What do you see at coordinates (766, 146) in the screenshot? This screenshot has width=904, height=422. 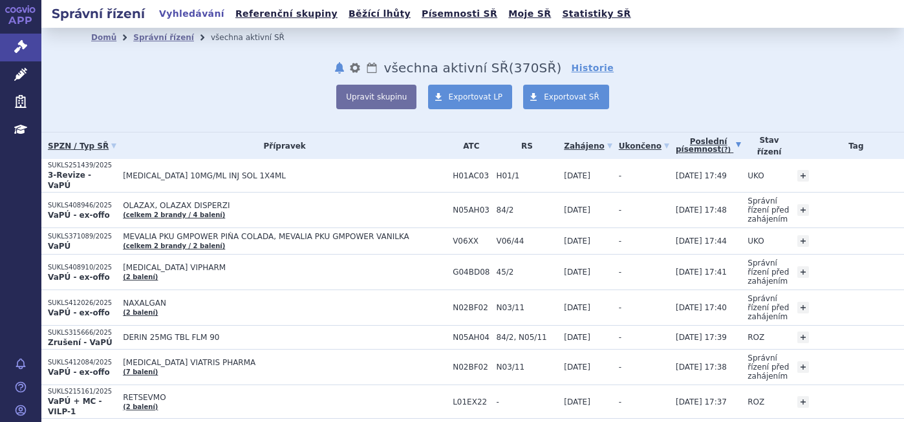 I see `th: Stav řízení` at bounding box center [766, 146].